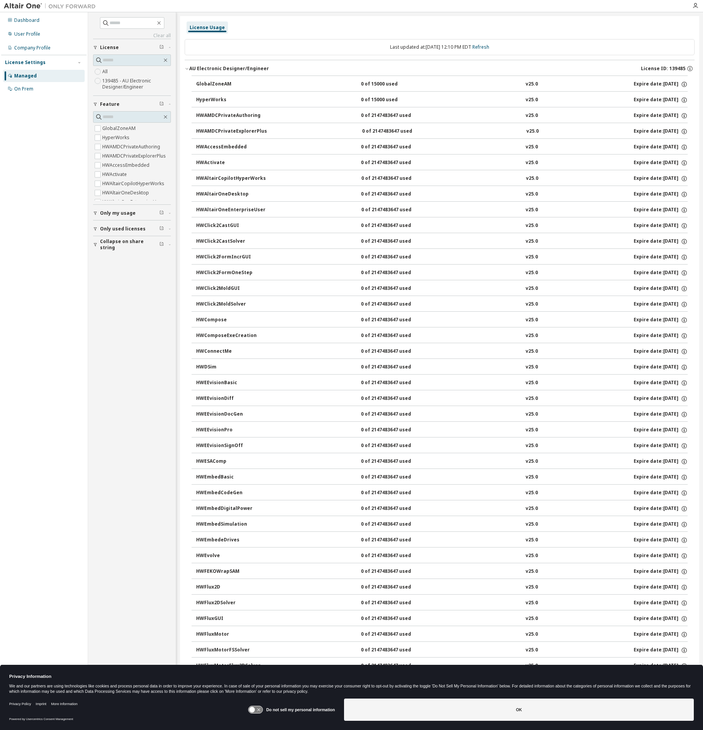  I want to click on div: 0 of 15000 used, so click(396, 100).